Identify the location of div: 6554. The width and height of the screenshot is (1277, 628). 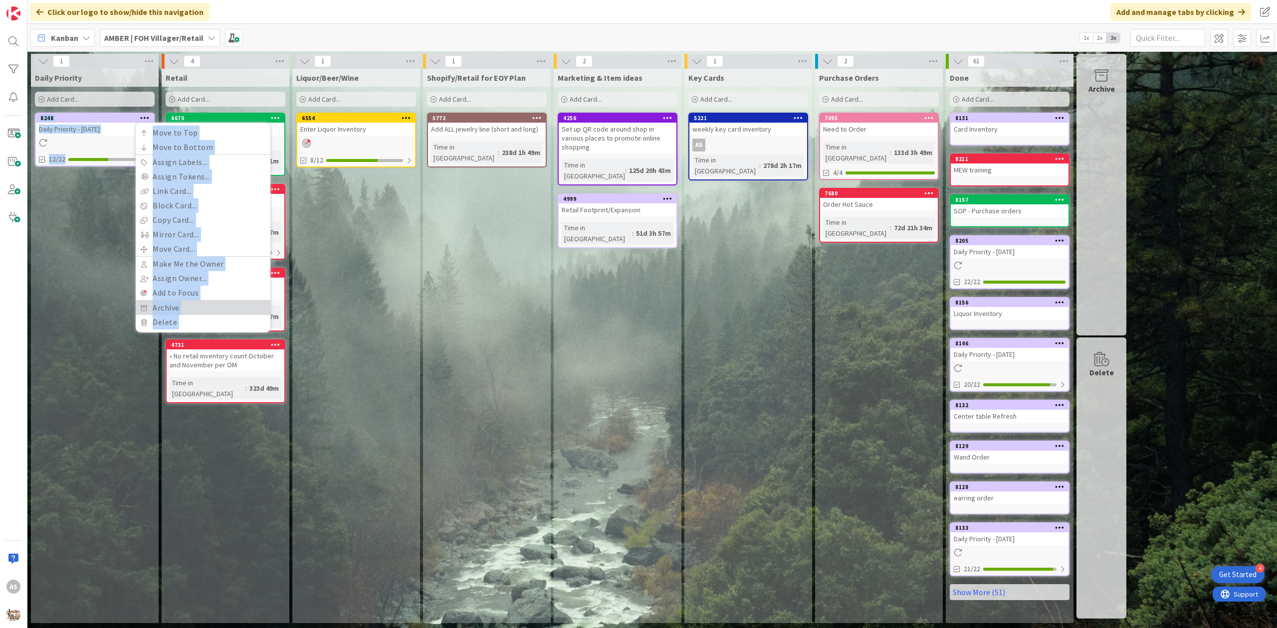
(356, 118).